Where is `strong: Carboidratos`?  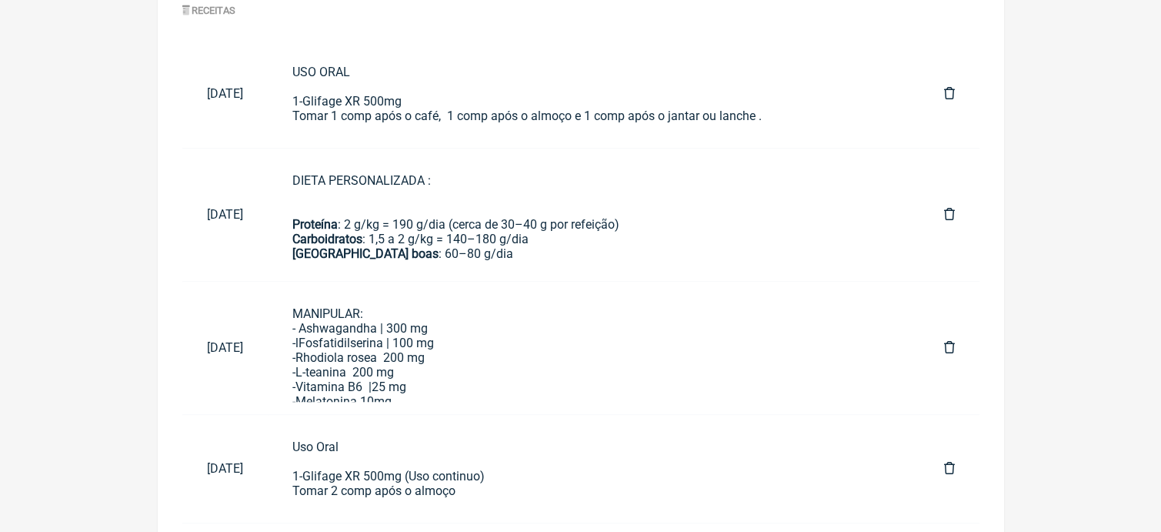 strong: Carboidratos is located at coordinates (327, 239).